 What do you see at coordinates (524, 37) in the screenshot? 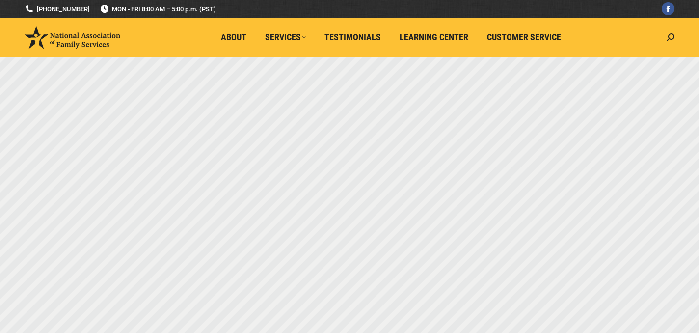
I see `a: Customer Service` at bounding box center [524, 37].